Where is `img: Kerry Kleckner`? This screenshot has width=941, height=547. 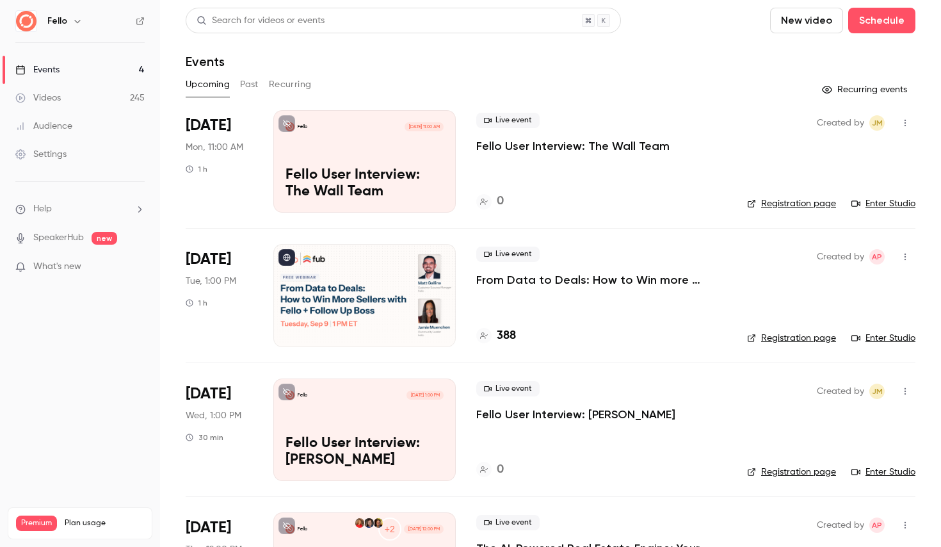
img: Kerry Kleckner is located at coordinates (360, 522).